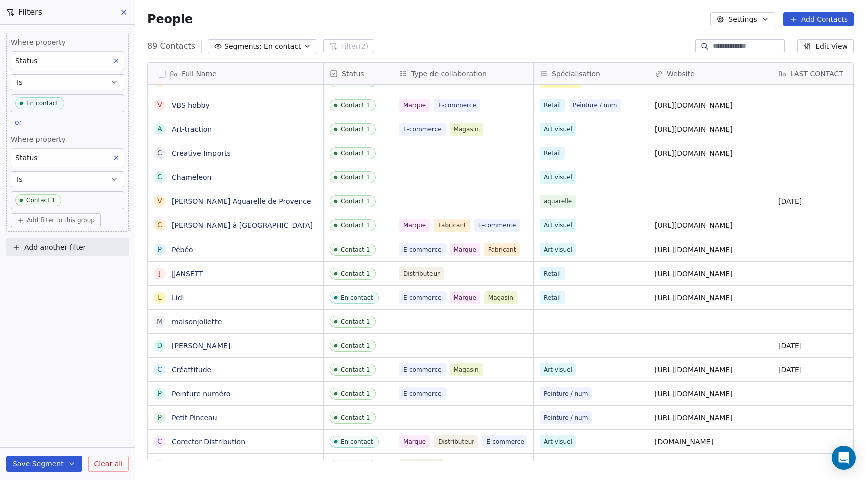  What do you see at coordinates (353, 74) in the screenshot?
I see `span: Status` at bounding box center [353, 74].